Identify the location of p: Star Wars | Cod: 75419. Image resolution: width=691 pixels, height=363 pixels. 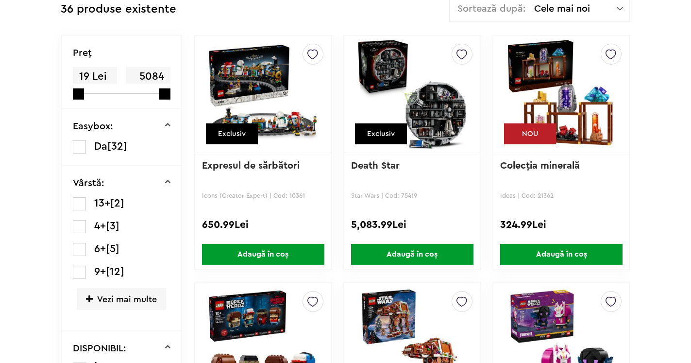
(413, 195).